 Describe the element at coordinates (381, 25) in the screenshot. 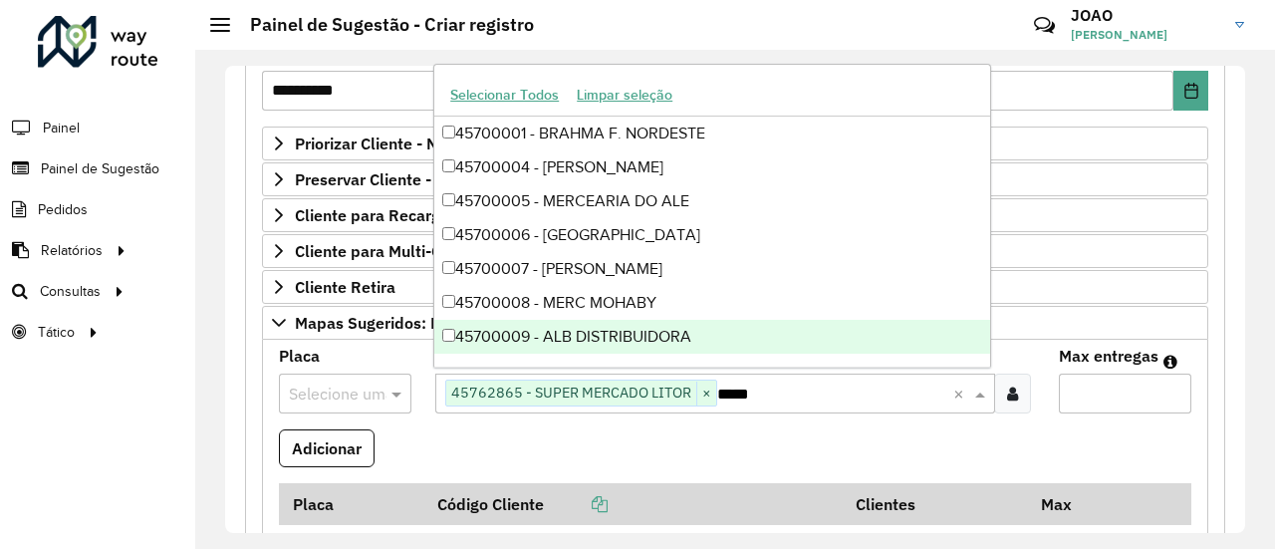

I see `h2: Painel de Sugestão - Criar registro` at that location.